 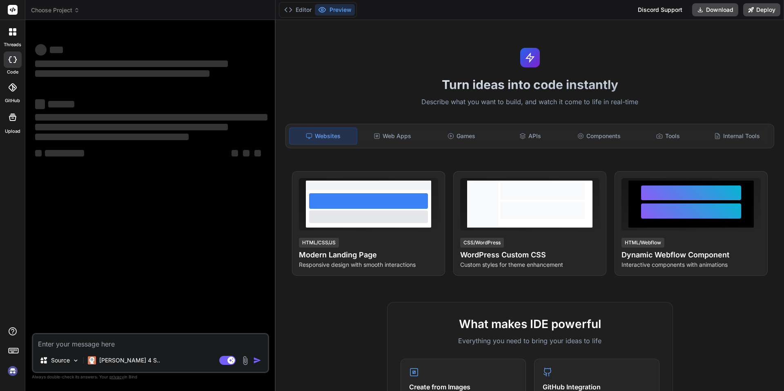 I want to click on img: signin, so click(x=13, y=371).